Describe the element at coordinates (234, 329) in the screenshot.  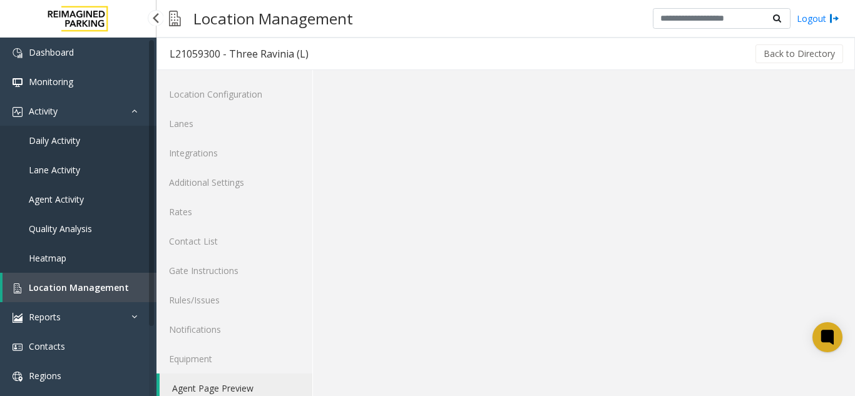
I see `a: Notifications` at that location.